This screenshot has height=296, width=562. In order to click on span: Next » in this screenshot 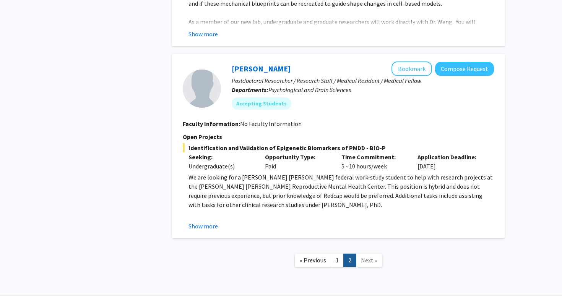, I will do `click(369, 260)`.